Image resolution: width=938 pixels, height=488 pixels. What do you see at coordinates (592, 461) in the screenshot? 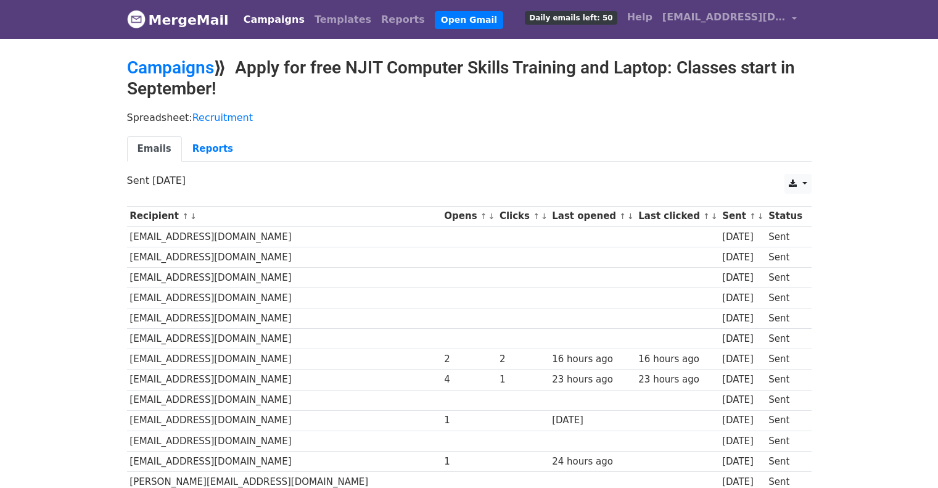
I see `div: 24 hours ago` at bounding box center [592, 461].